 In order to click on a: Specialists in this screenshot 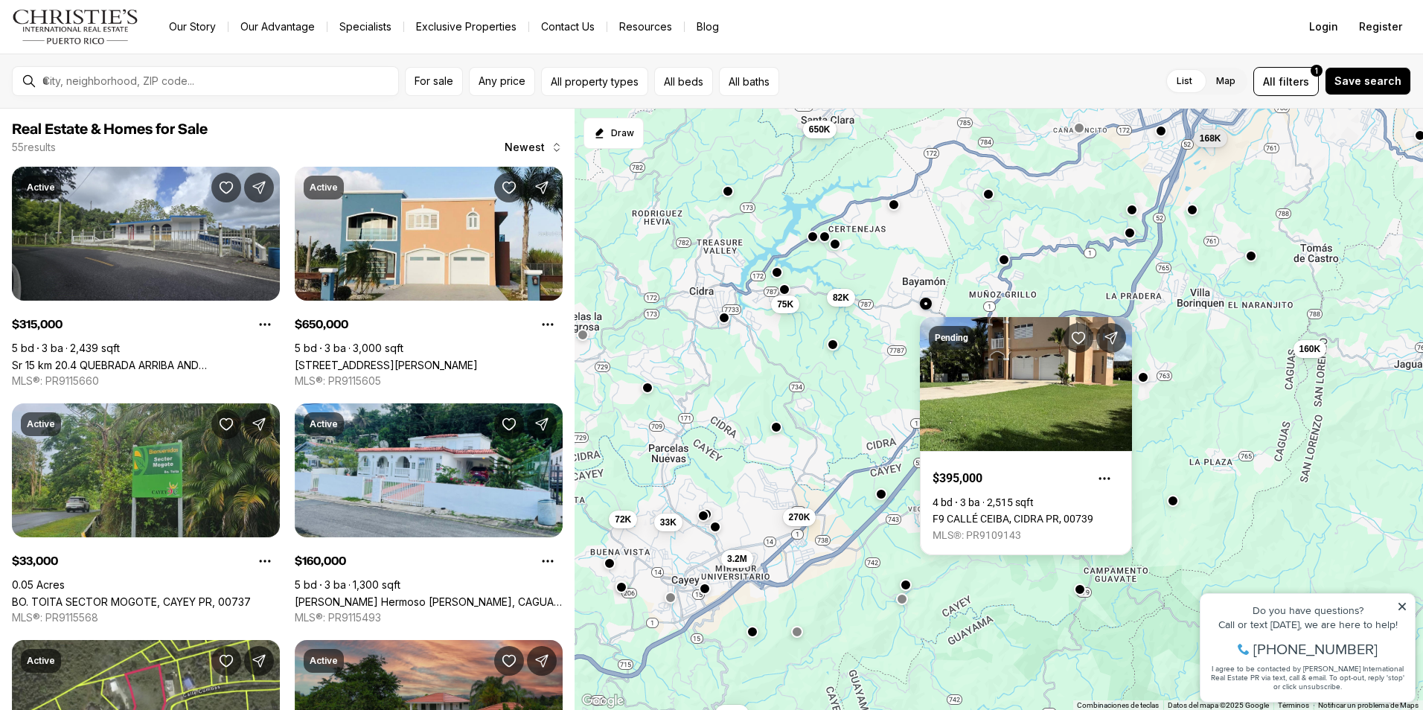, I will do `click(366, 27)`.